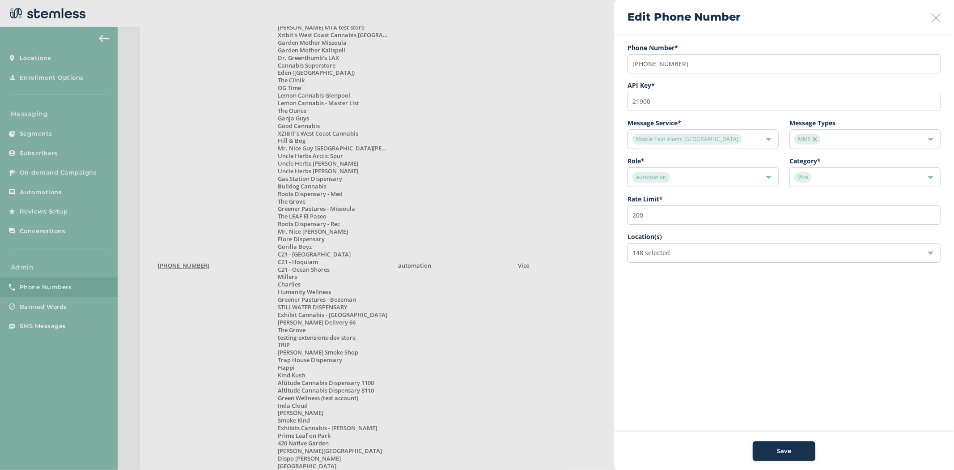 The height and width of the screenshot is (470, 954). What do you see at coordinates (651, 252) in the screenshot?
I see `span: 148 selected` at bounding box center [651, 252].